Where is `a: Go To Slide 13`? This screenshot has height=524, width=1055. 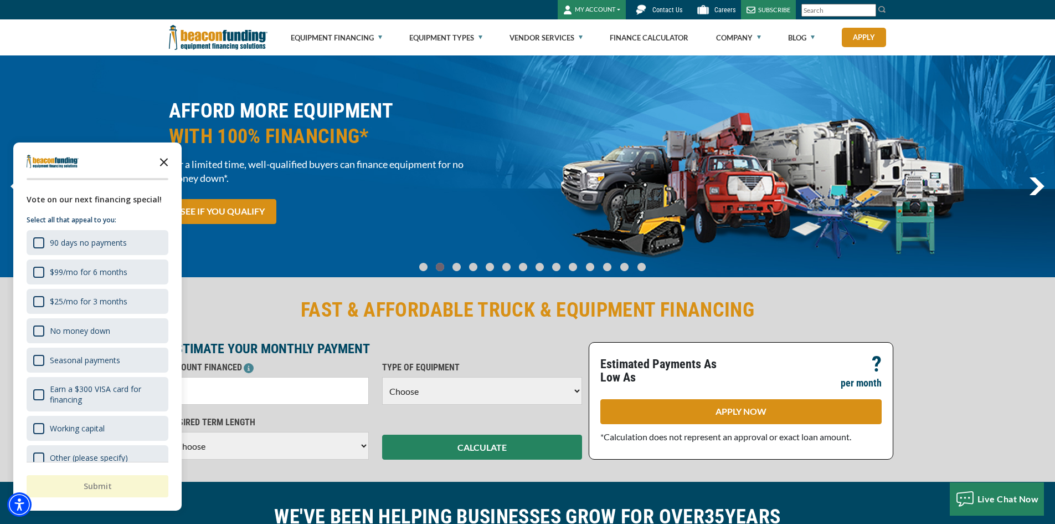 a: Go To Slide 13 is located at coordinates (642, 266).